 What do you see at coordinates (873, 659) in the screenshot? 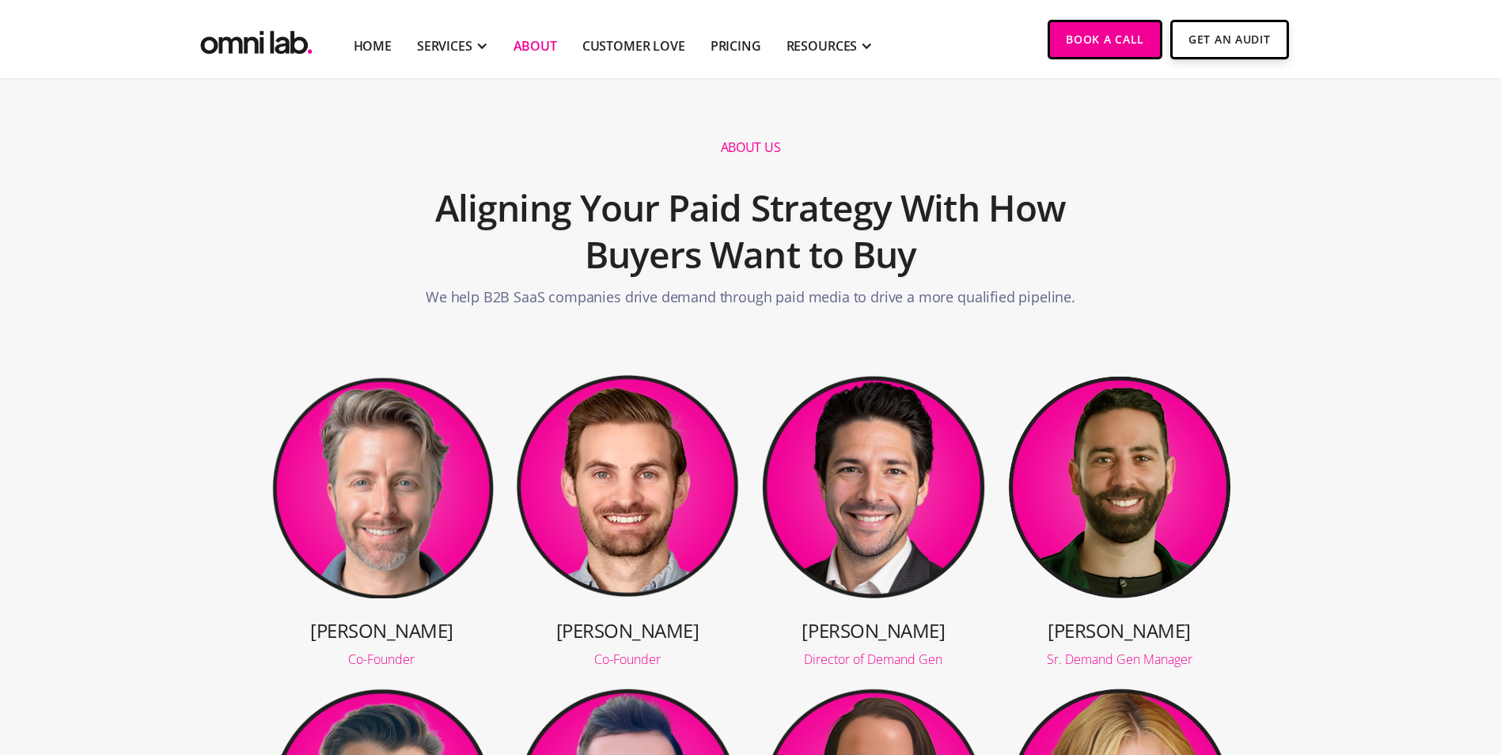
I see `div: Director of Demand Gen` at bounding box center [873, 659].